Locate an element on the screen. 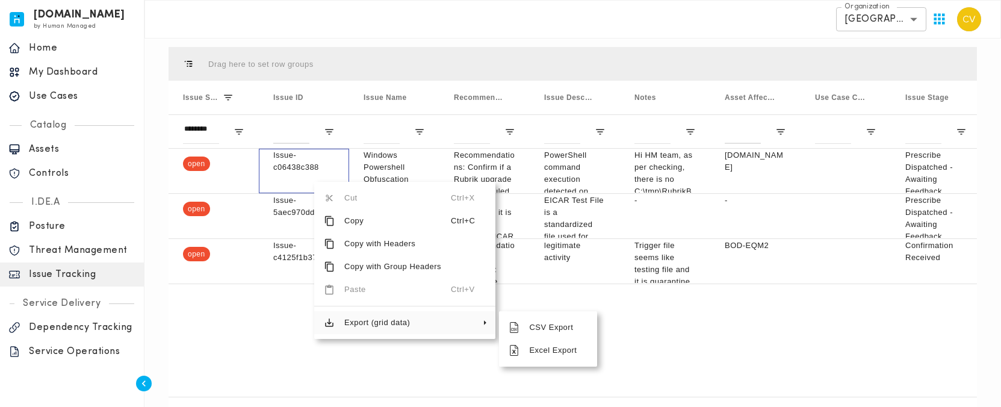 Image resolution: width=1001 pixels, height=407 pixels. div: Row Groups is located at coordinates (261, 64).